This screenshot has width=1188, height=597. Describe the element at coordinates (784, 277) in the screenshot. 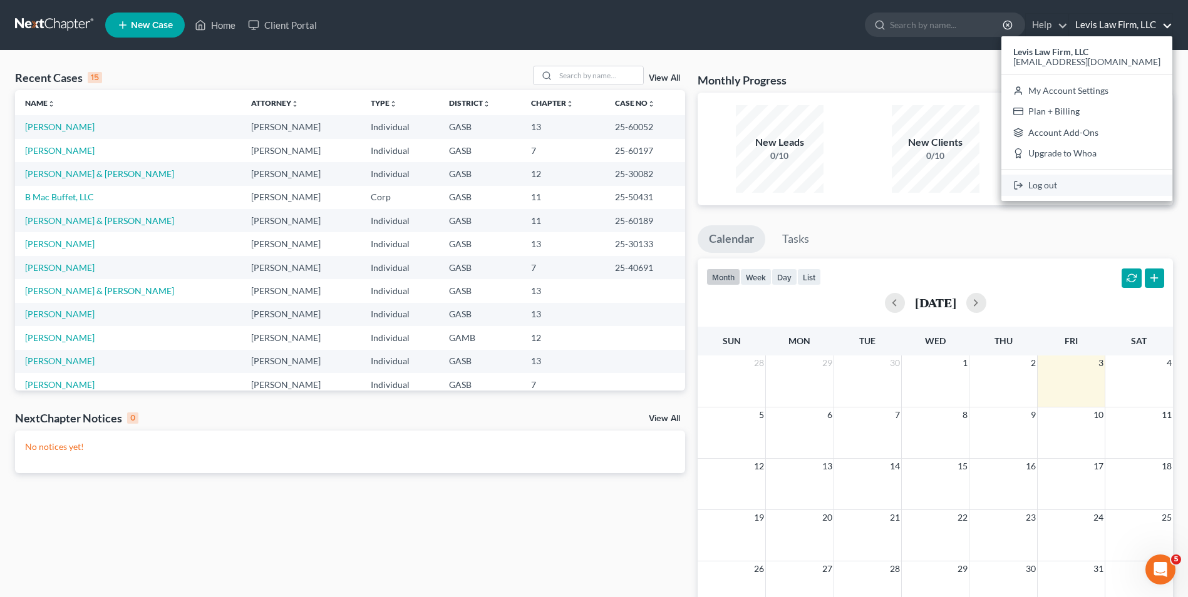

I see `button: day` at that location.